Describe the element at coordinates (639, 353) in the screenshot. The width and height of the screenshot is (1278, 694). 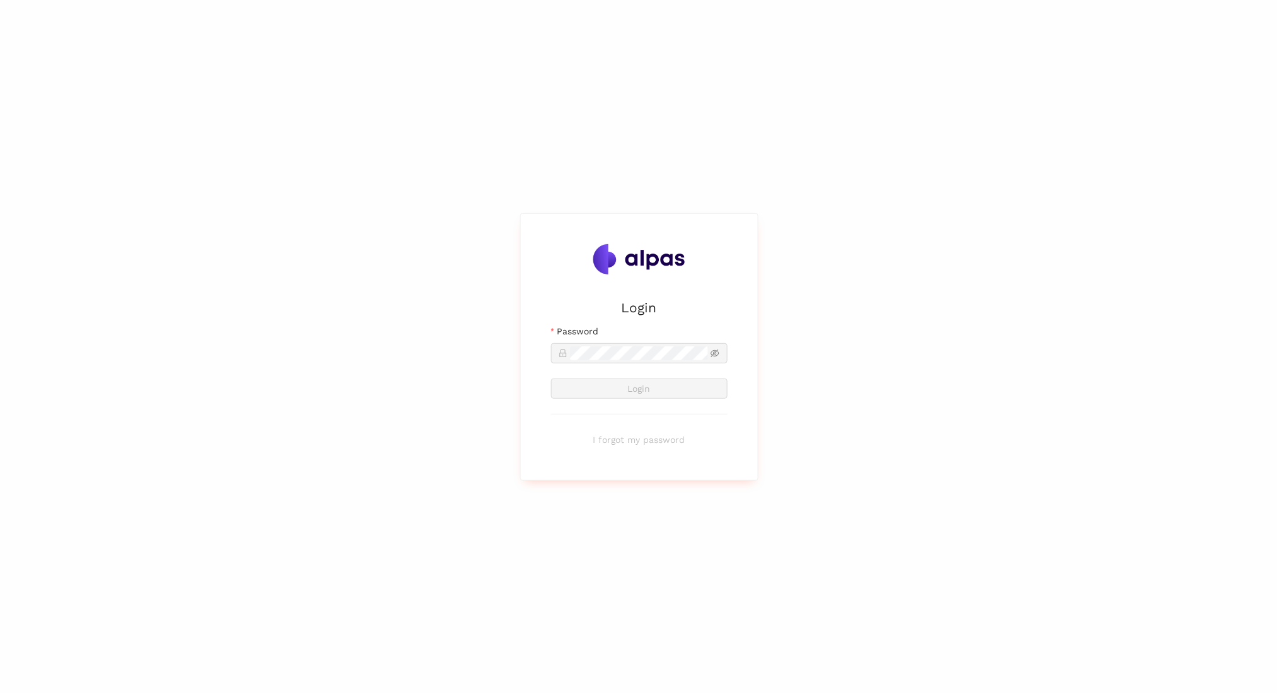
I see `input: Password` at that location.